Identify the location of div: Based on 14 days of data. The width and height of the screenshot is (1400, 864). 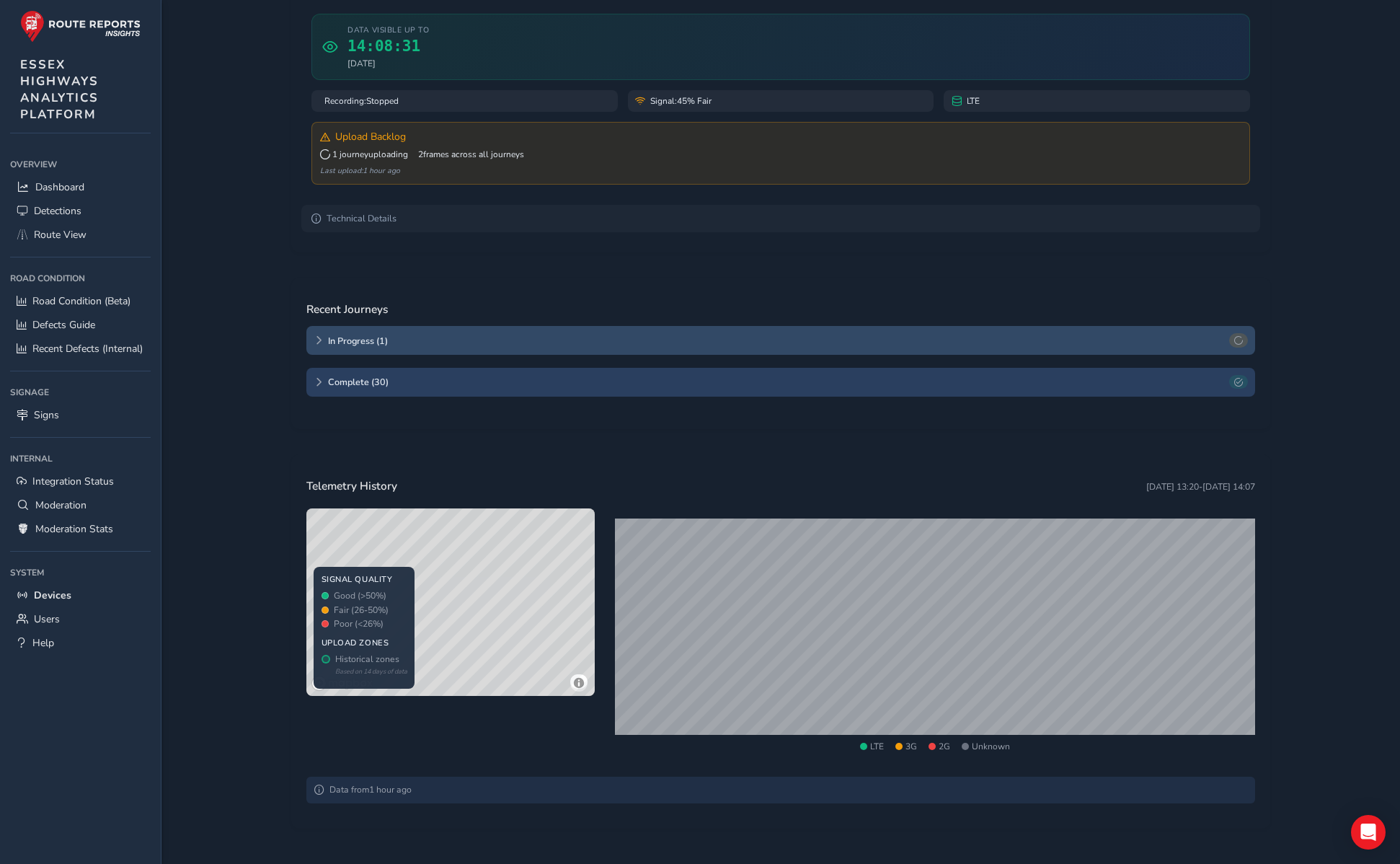
(371, 671).